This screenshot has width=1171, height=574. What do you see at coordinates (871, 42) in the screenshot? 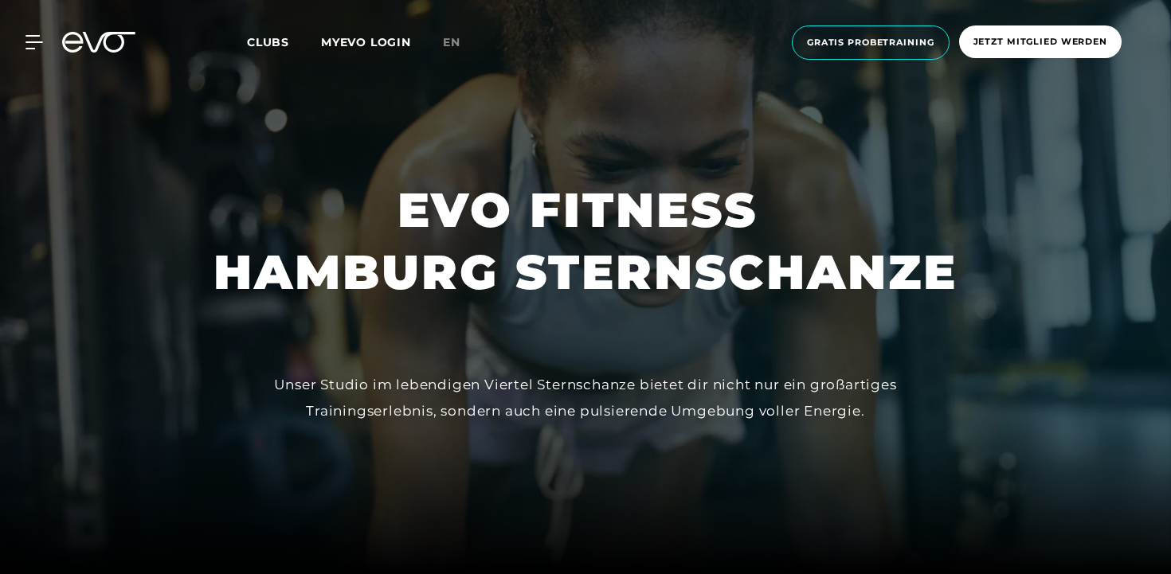
I see `a: Gratis Probetraining` at bounding box center [871, 42].